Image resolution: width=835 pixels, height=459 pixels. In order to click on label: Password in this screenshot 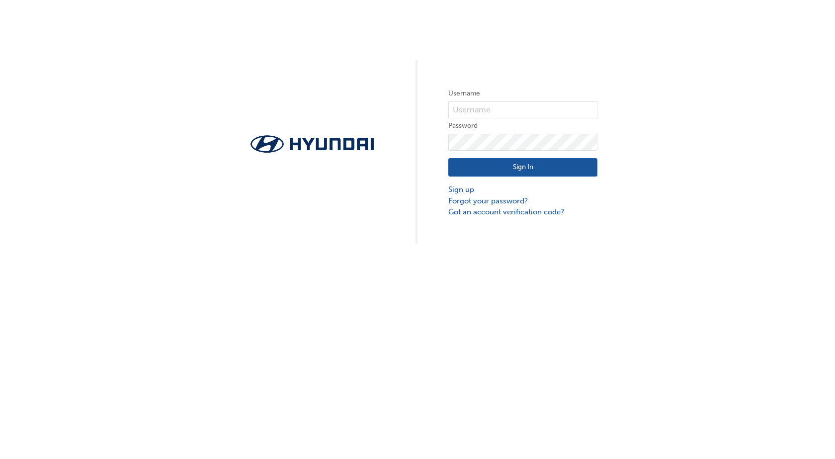, I will do `click(523, 126)`.